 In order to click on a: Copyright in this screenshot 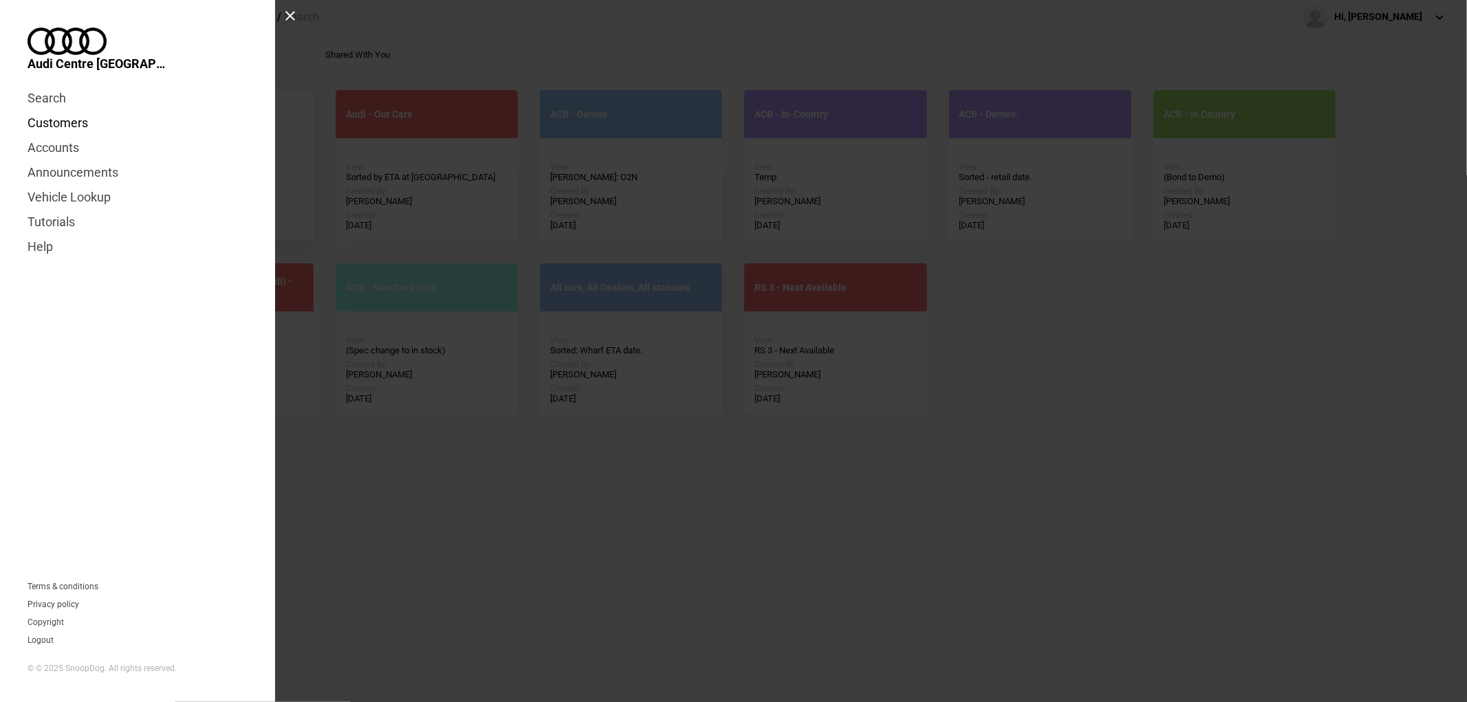, I will do `click(45, 622)`.